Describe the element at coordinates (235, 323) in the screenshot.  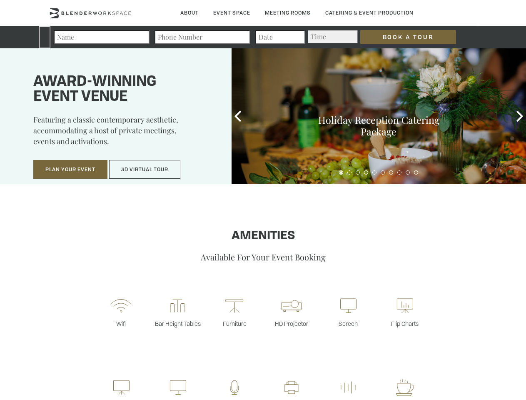
I see `p: Furniture` at that location.